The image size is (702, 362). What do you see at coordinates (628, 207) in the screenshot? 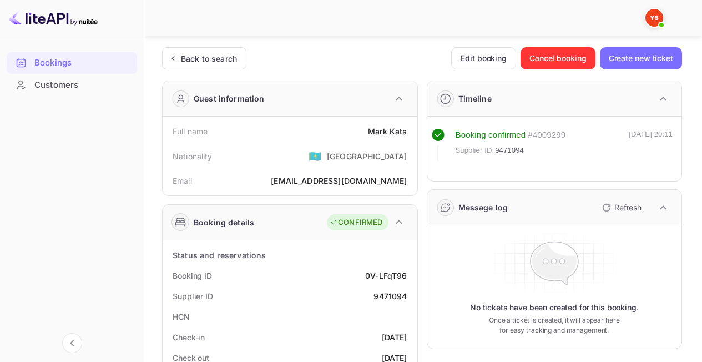
I see `p: Refresh` at bounding box center [628, 207].